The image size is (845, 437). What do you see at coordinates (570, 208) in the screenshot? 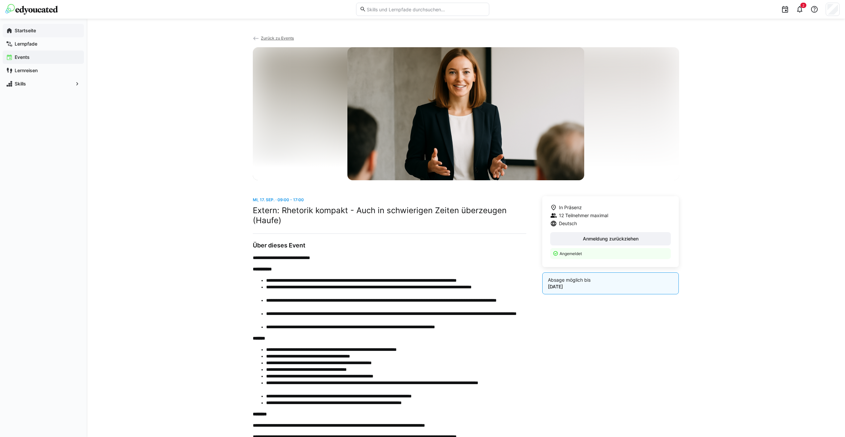
I see `span: In Präsenz` at bounding box center [570, 208].